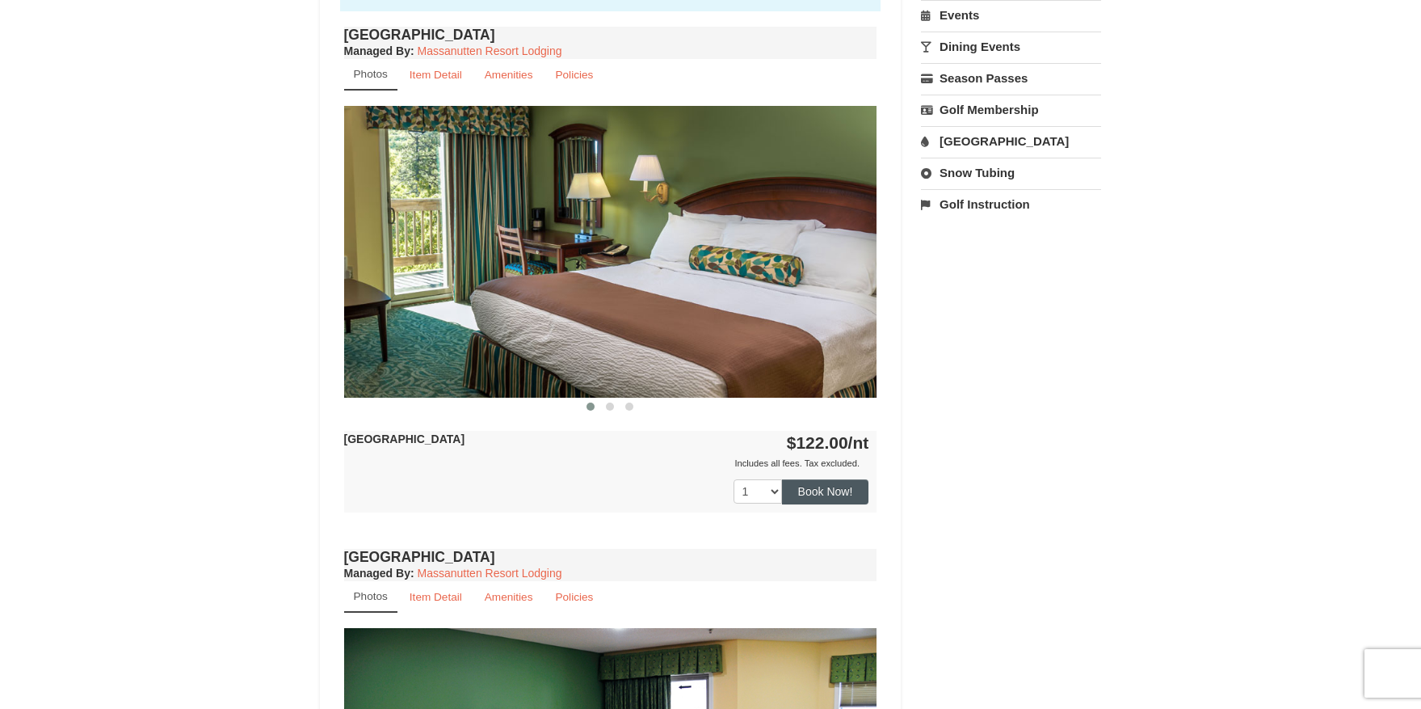 The image size is (1421, 709). I want to click on a: Dining Events, so click(1011, 46).